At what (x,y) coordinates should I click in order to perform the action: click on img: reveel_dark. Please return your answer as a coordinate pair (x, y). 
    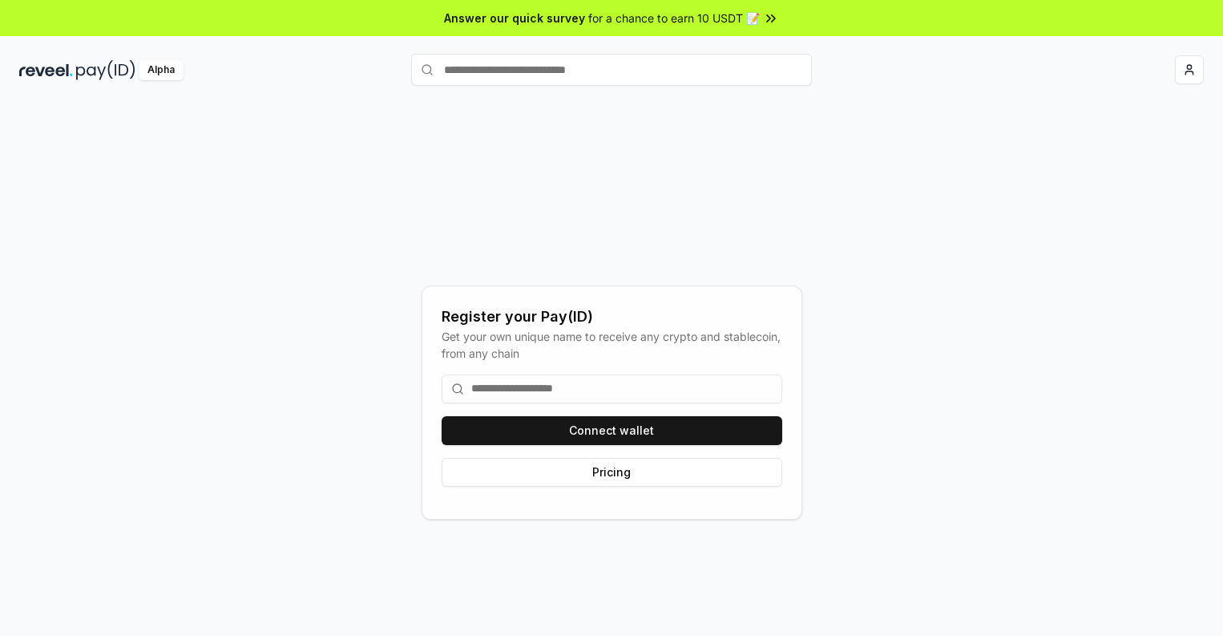
    Looking at the image, I should click on (46, 70).